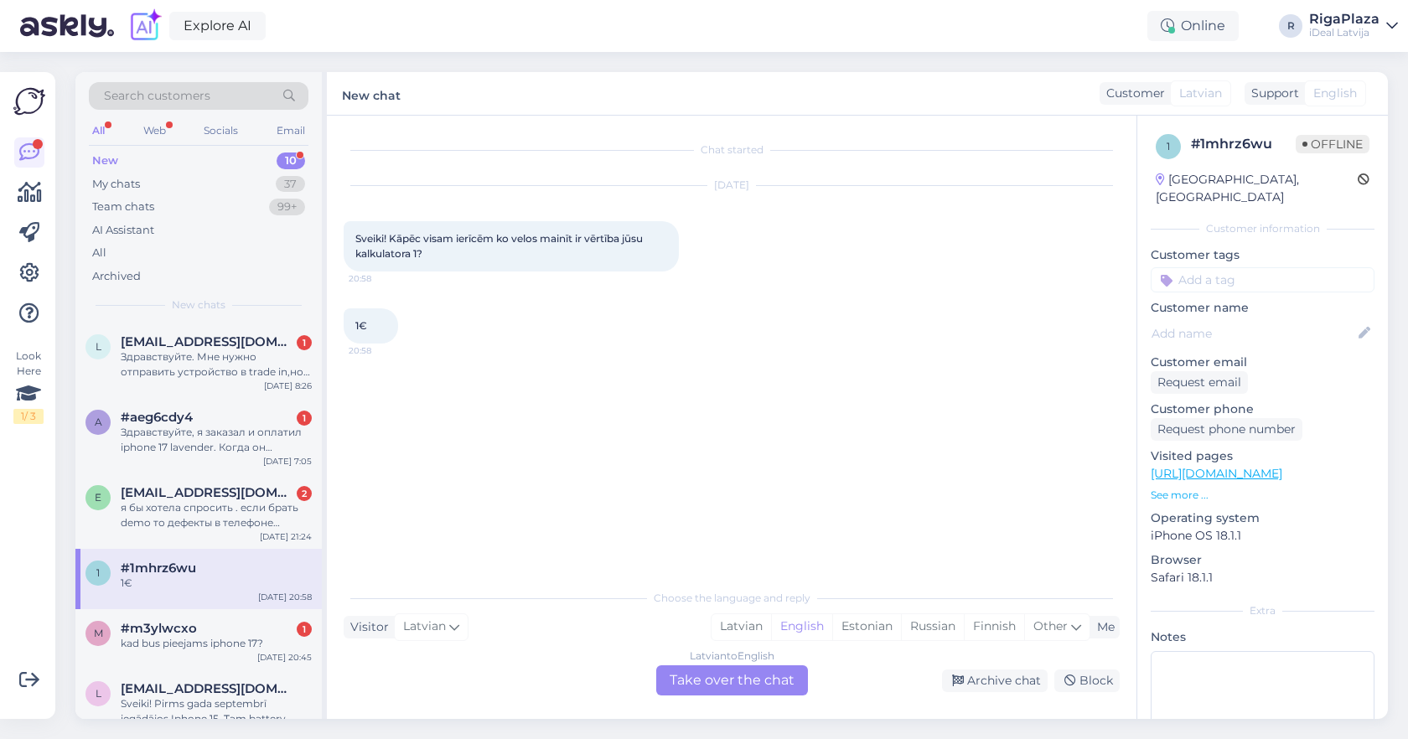 Image resolution: width=1408 pixels, height=739 pixels. I want to click on div: Look Here, so click(28, 386).